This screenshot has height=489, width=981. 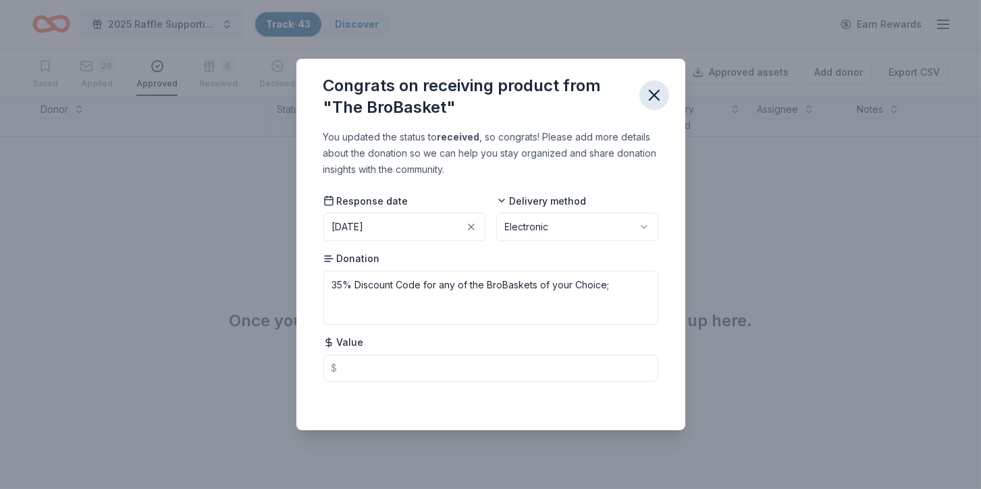 What do you see at coordinates (366, 201) in the screenshot?
I see `span: Response date` at bounding box center [366, 201].